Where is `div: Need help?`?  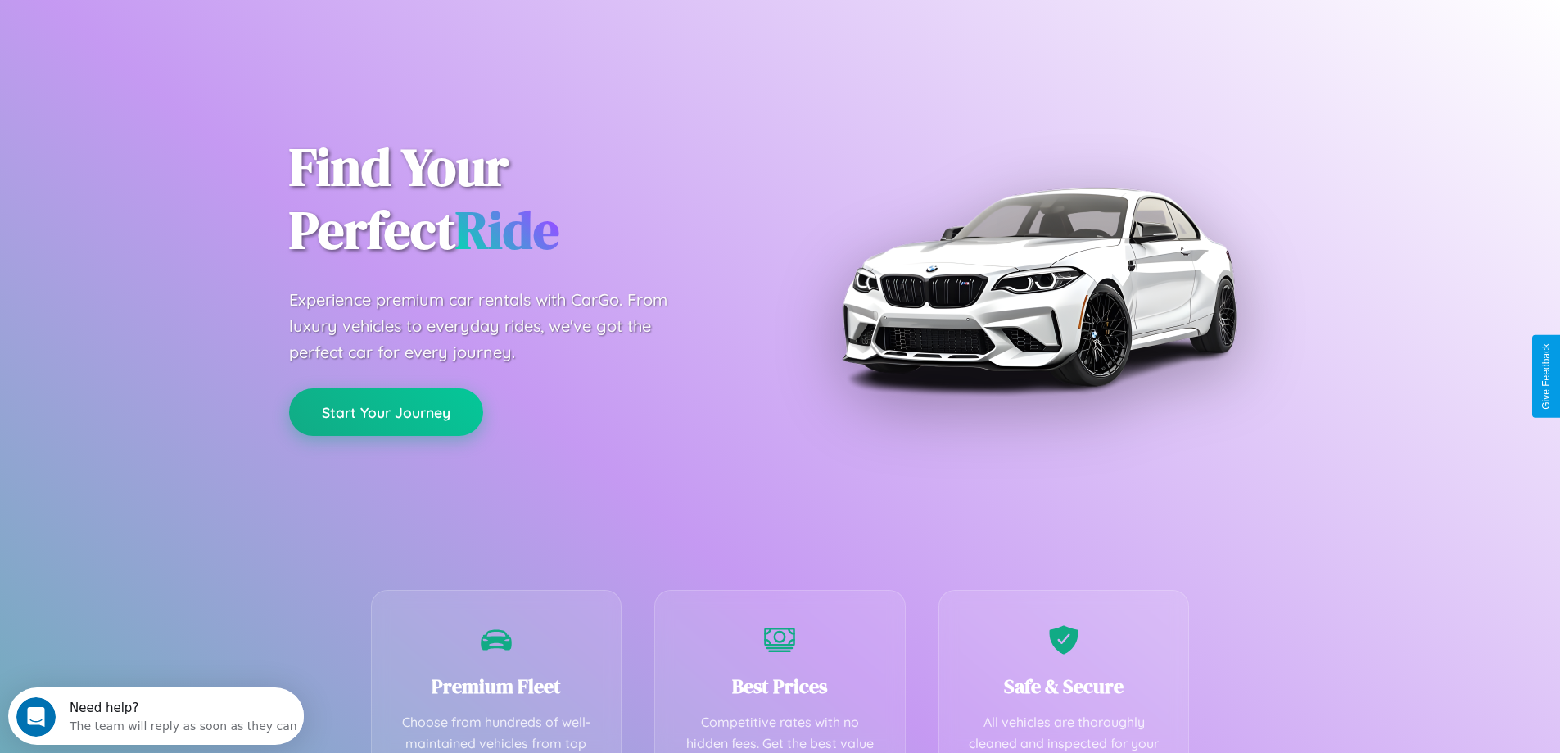 div: Need help? is located at coordinates (175, 20).